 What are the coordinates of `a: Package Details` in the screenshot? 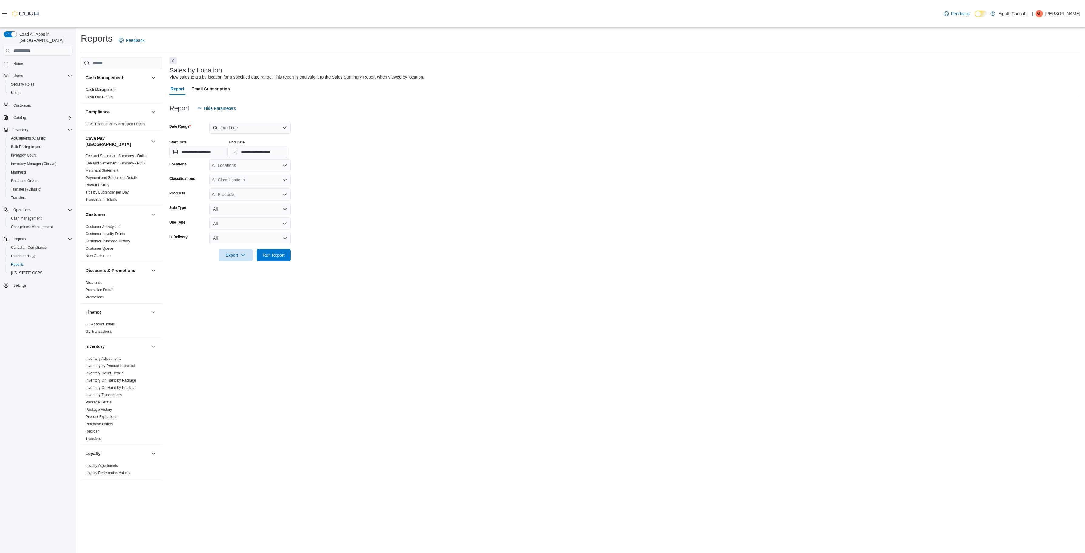 It's located at (99, 403).